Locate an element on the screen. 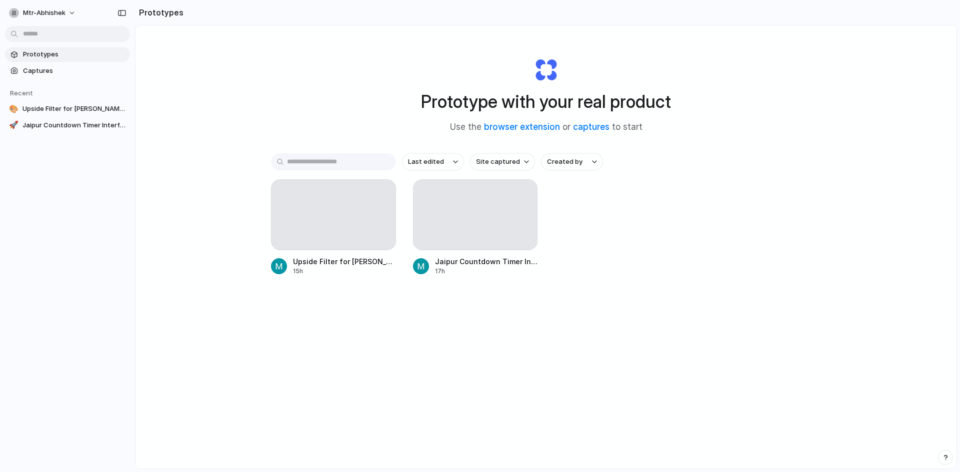 This screenshot has width=960, height=472. a: 🚀Jaipur Countdown Timer Interface is located at coordinates (67, 125).